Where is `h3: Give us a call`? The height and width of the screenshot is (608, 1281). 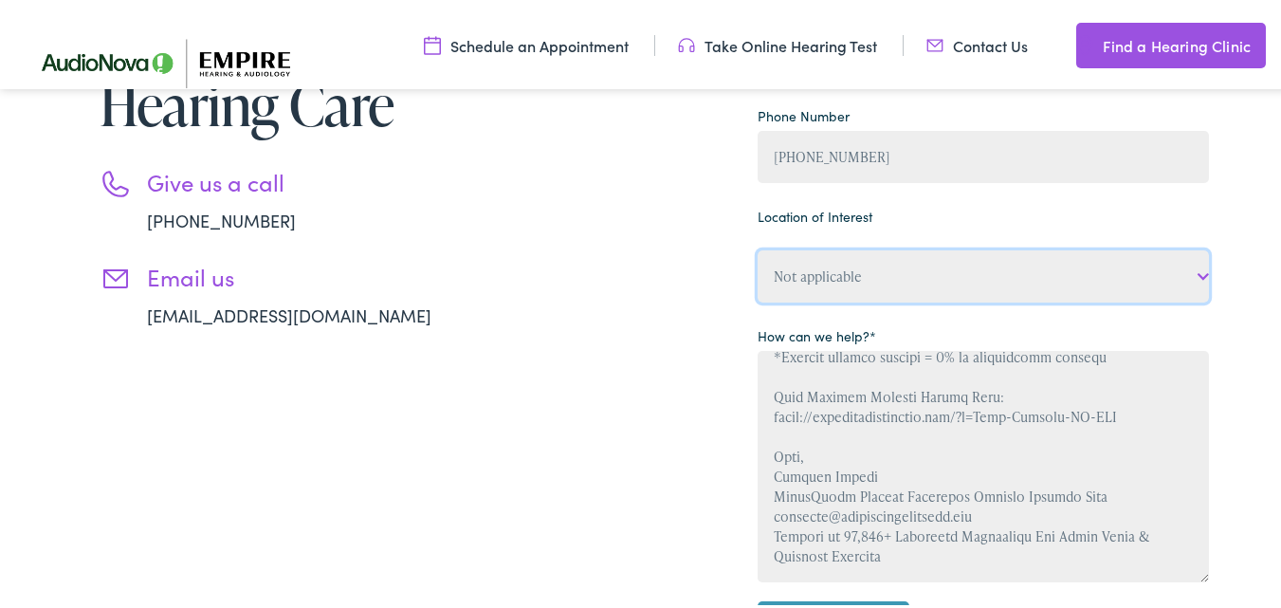
h3: Give us a call is located at coordinates (318, 178).